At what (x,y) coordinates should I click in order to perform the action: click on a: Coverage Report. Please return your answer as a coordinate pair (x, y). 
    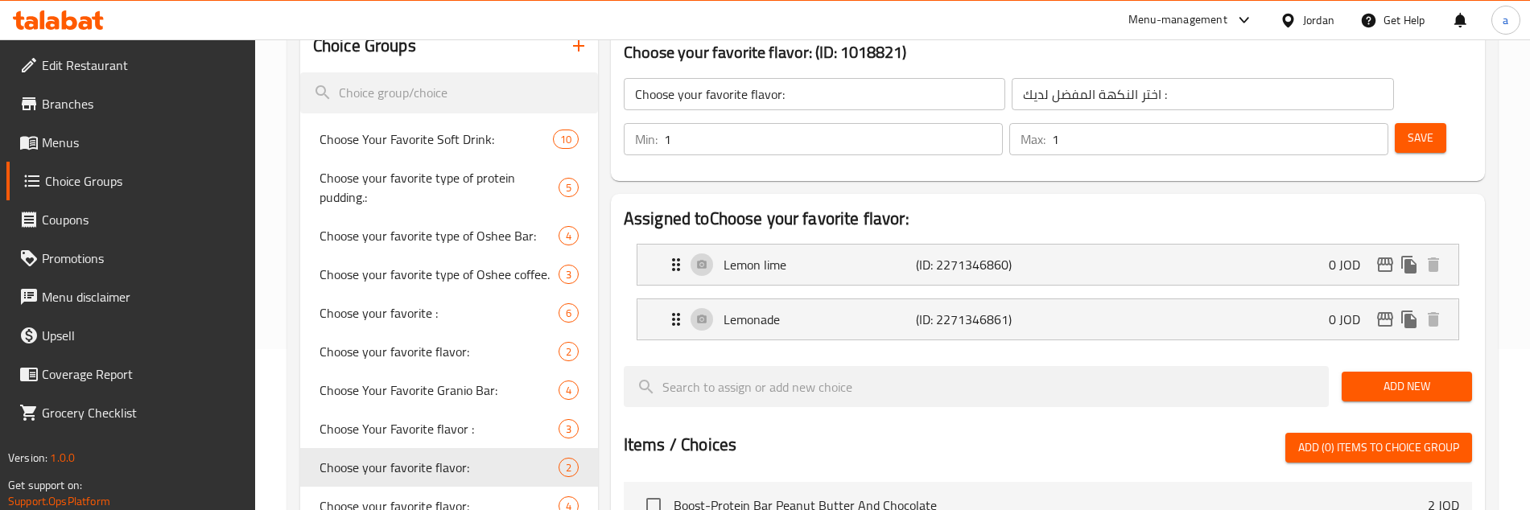
    Looking at the image, I should click on (130, 374).